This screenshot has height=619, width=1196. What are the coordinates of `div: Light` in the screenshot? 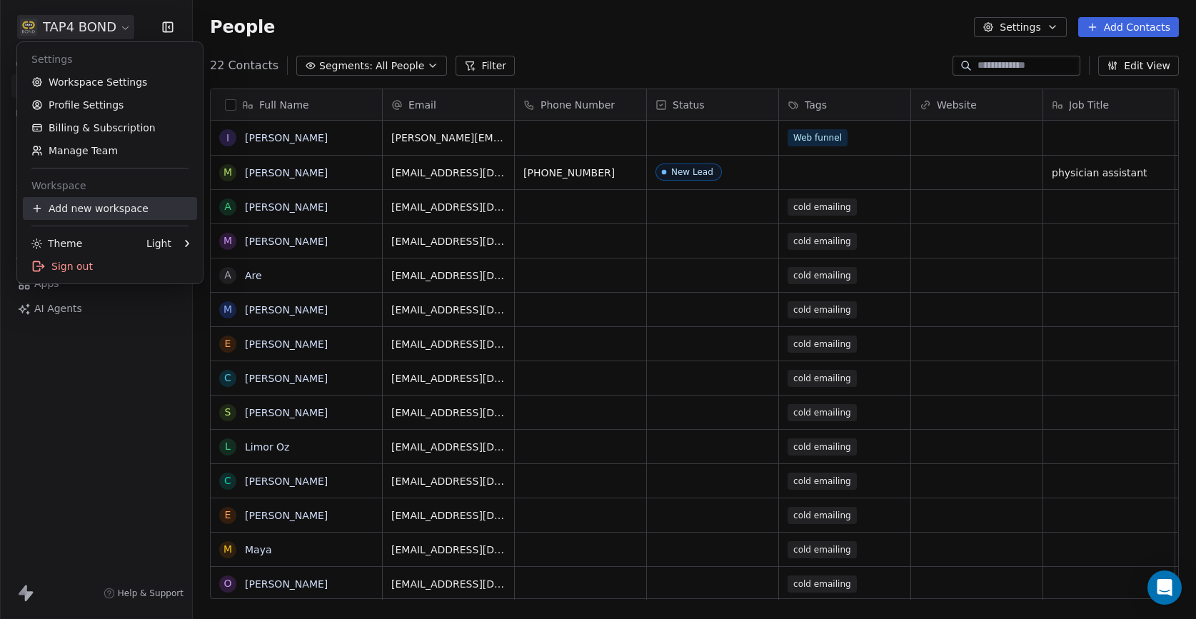 It's located at (158, 243).